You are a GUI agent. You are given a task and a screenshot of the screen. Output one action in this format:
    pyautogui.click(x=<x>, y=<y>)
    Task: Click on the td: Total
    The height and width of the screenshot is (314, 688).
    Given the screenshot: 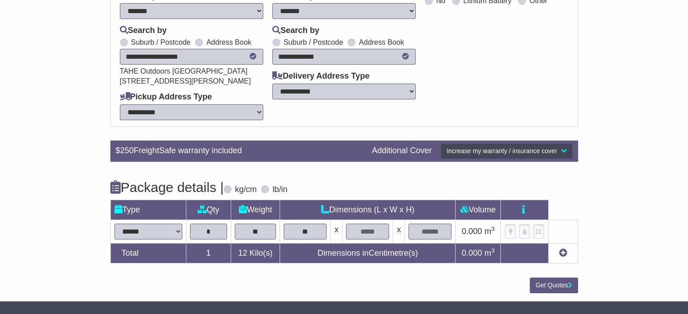 What is the action you would take?
    pyautogui.click(x=148, y=253)
    